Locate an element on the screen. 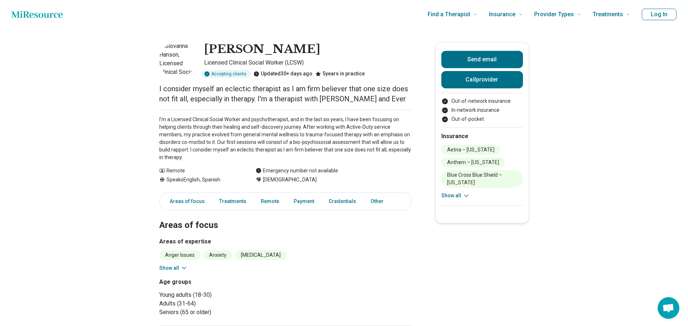  h2: Areas of focus is located at coordinates (286, 217).